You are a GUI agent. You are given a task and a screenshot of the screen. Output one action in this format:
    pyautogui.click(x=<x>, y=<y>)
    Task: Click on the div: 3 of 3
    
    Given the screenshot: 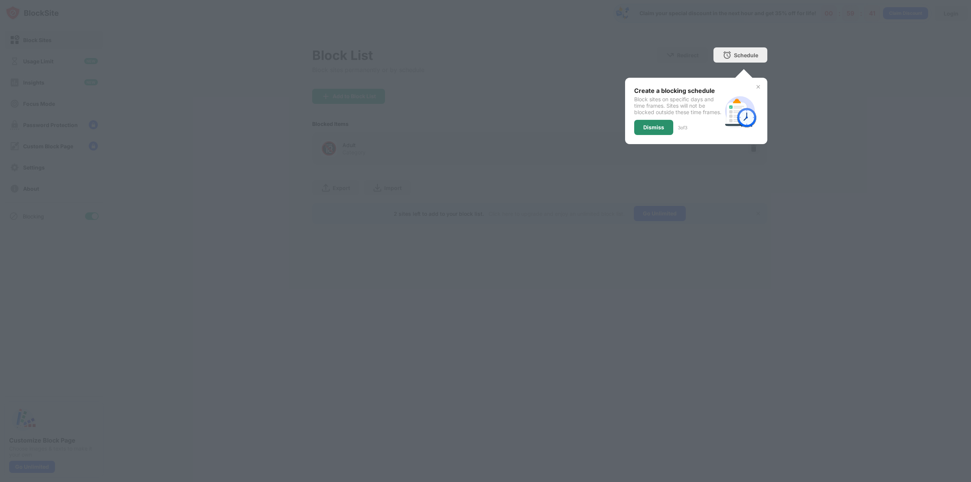 What is the action you would take?
    pyautogui.click(x=683, y=127)
    